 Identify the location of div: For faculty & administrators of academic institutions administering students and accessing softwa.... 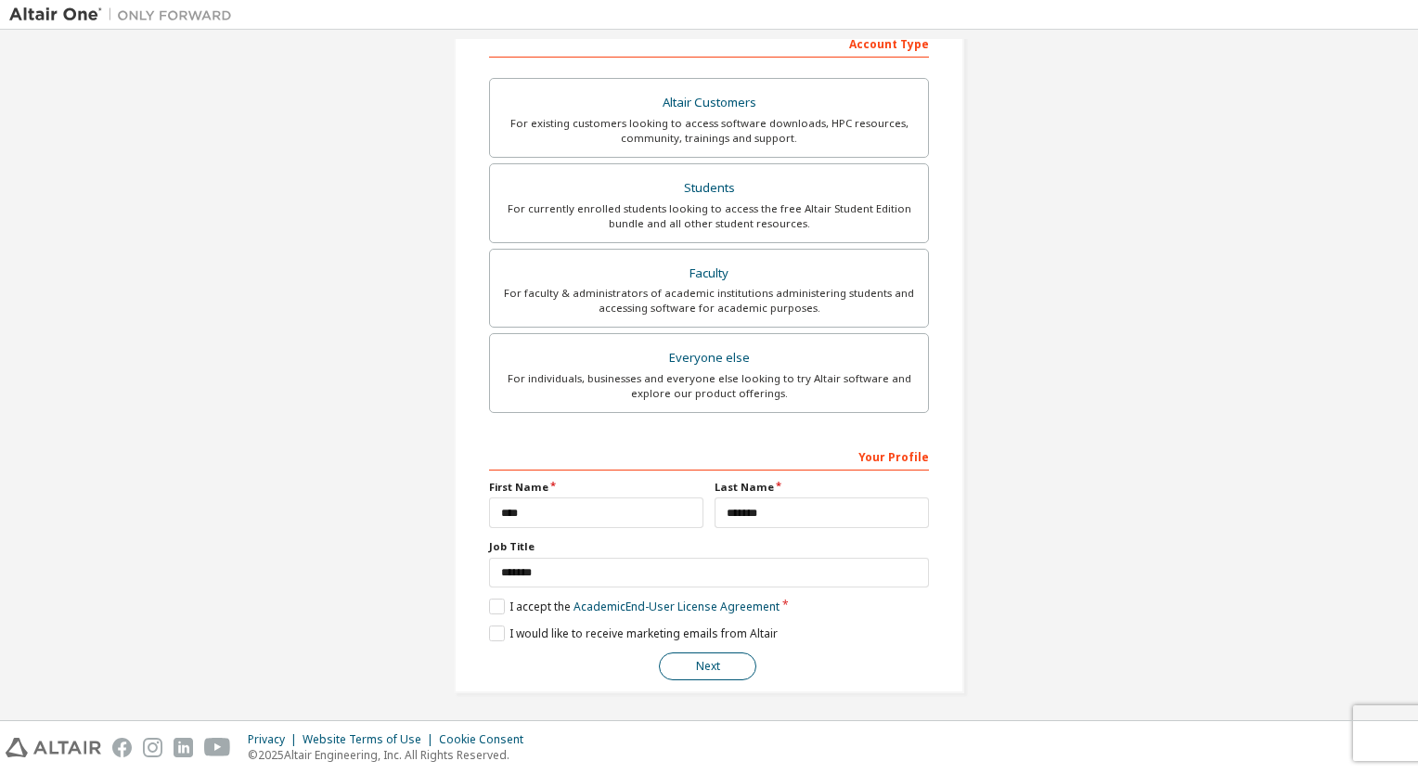
(709, 301).